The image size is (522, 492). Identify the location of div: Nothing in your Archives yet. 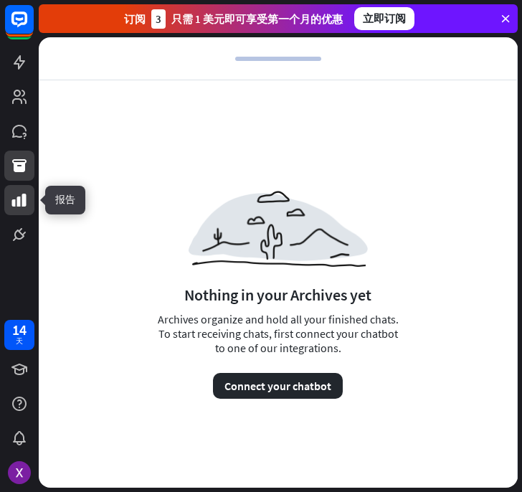
(277, 295).